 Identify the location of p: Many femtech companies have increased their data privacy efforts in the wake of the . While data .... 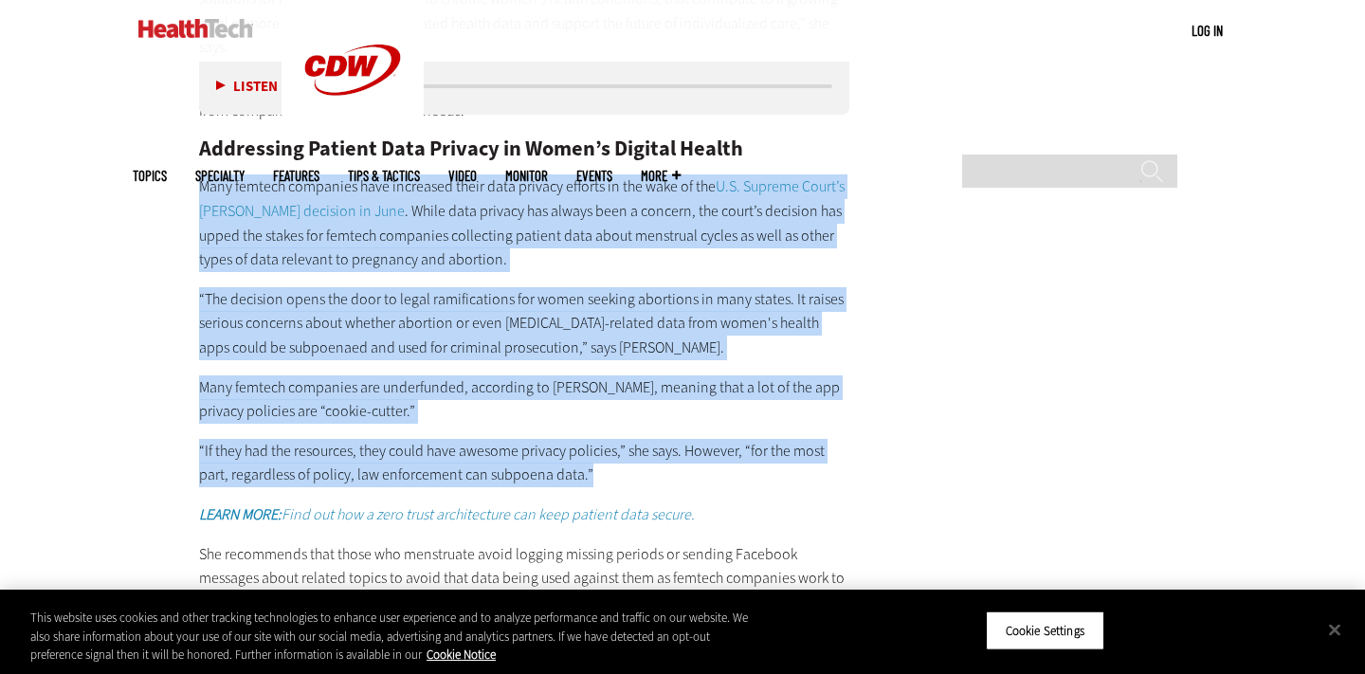
(524, 223).